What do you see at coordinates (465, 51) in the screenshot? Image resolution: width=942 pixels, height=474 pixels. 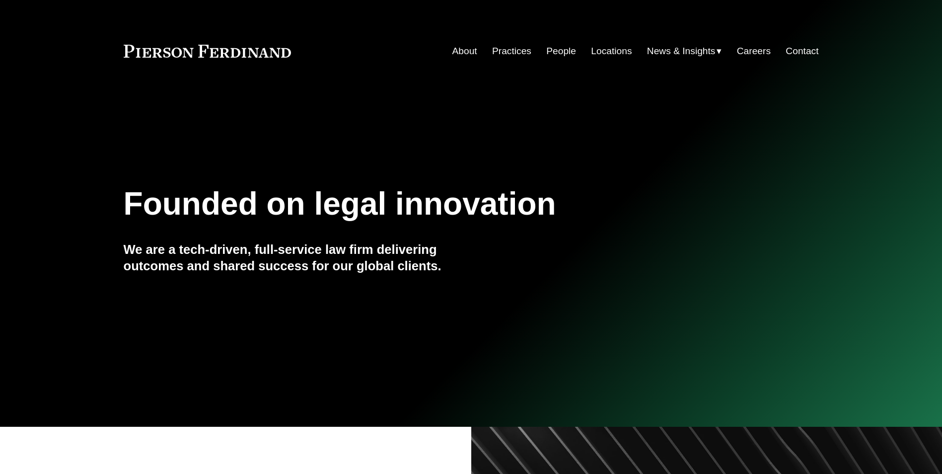 I see `a: About` at bounding box center [465, 51].